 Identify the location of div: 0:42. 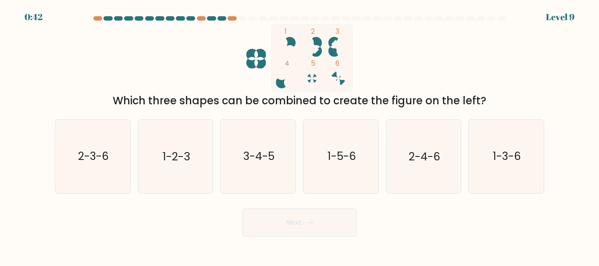
(33, 17).